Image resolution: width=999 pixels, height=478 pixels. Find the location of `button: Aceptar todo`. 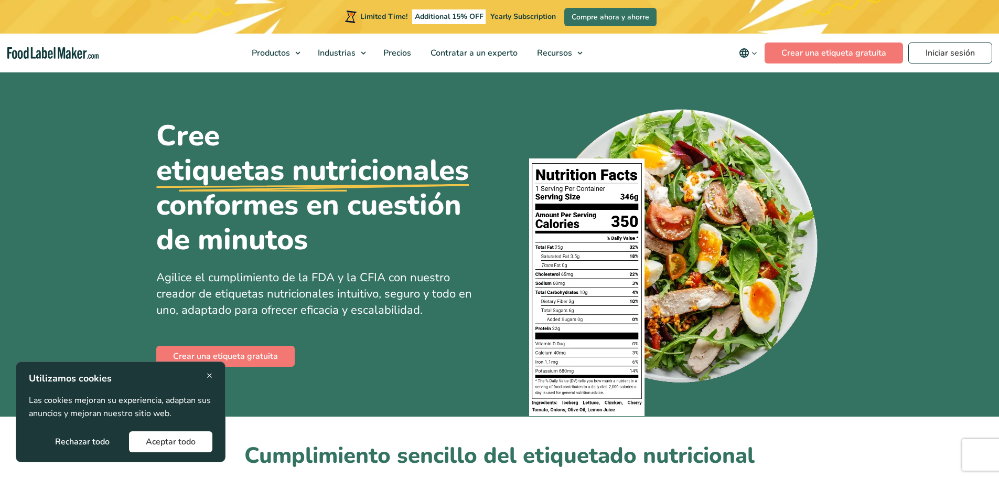

button: Aceptar todo is located at coordinates (170, 442).